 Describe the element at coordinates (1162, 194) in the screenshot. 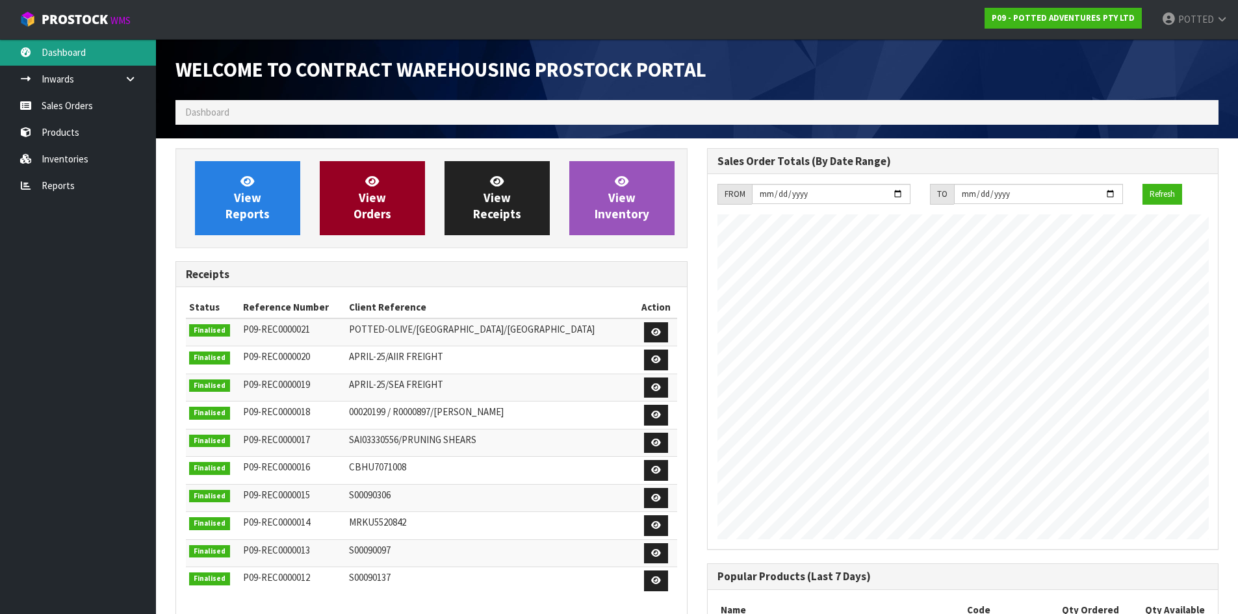

I see `button: Refresh` at that location.